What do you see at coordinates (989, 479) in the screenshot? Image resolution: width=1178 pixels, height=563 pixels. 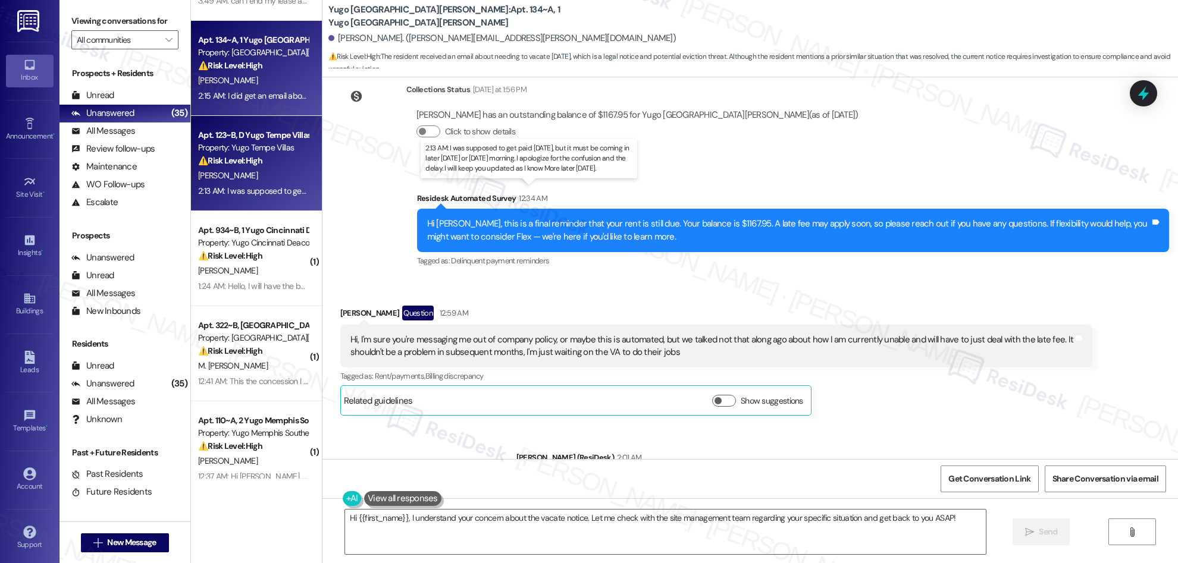 I see `button: Get Conversation Link` at bounding box center [989, 479].